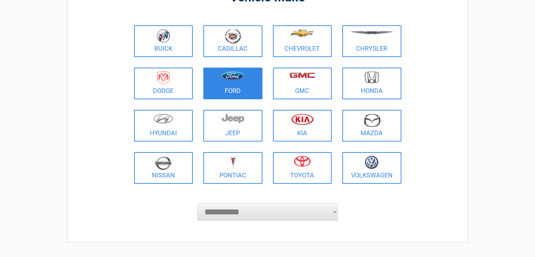 The image size is (535, 257). Describe the element at coordinates (372, 126) in the screenshot. I see `a: Mazda` at that location.